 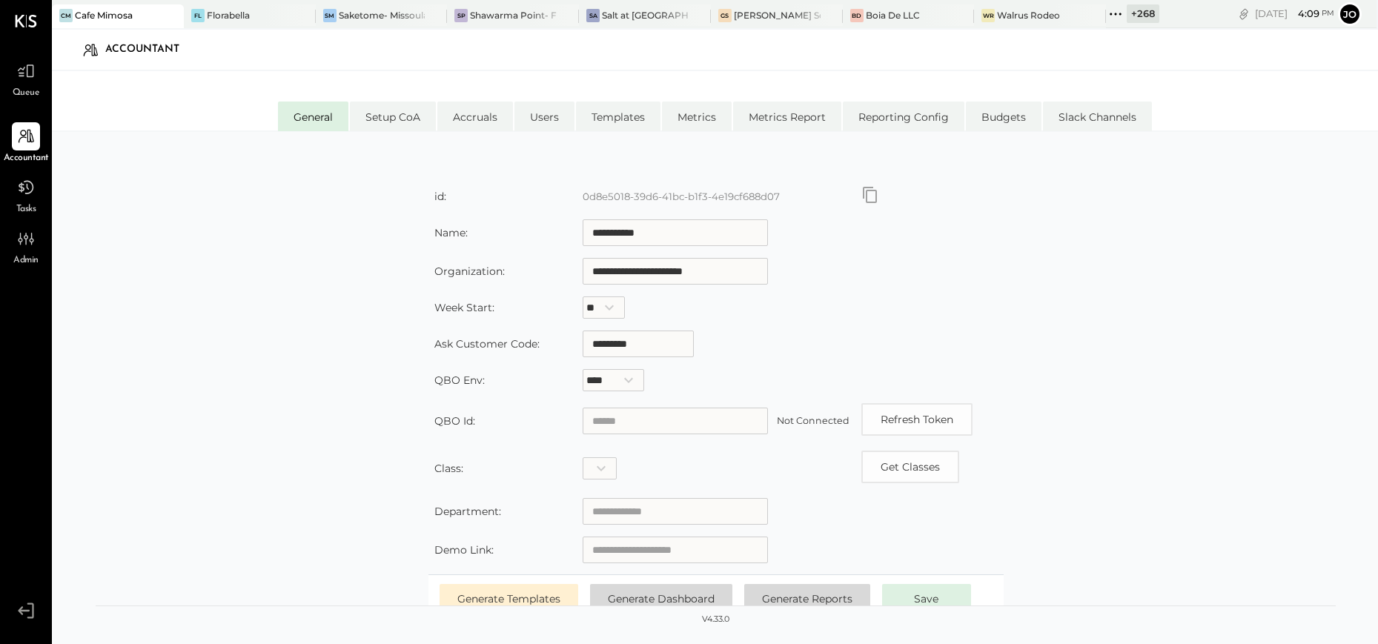 What do you see at coordinates (725, 16) in the screenshot?
I see `div: GS` at bounding box center [725, 16].